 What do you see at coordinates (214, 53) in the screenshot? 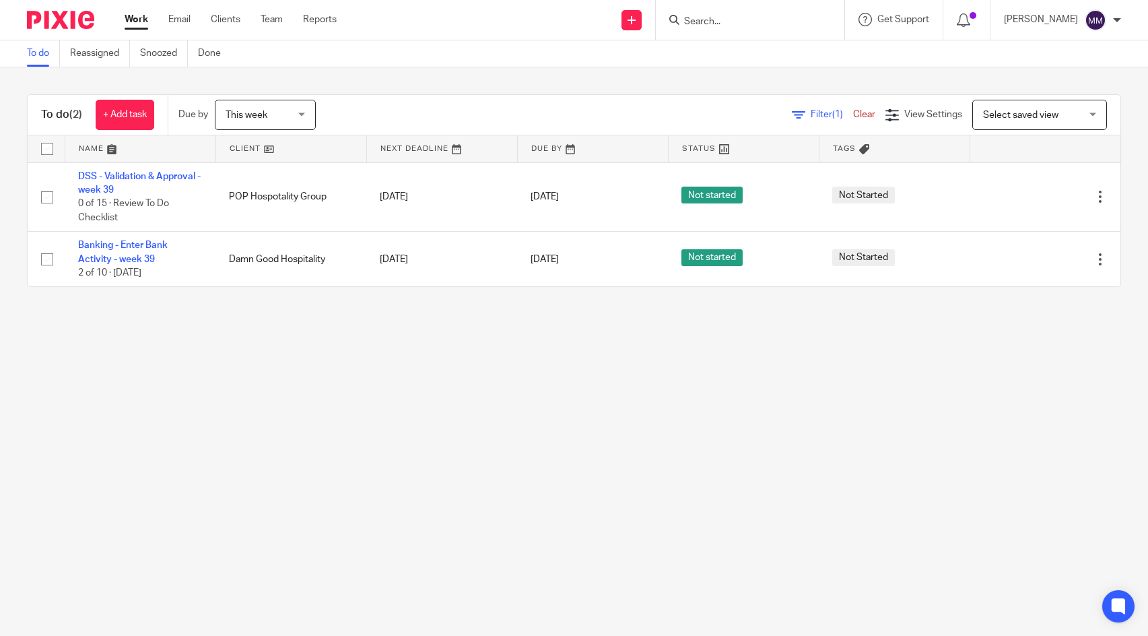
I see `a: Done` at bounding box center [214, 53].